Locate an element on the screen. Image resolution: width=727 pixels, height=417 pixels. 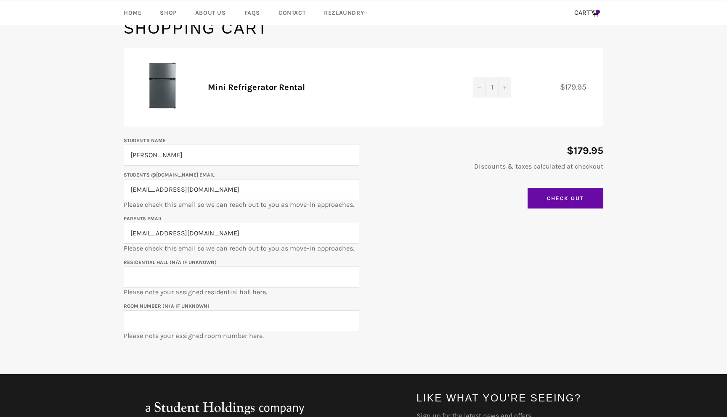
a: About Us is located at coordinates (210, 13).